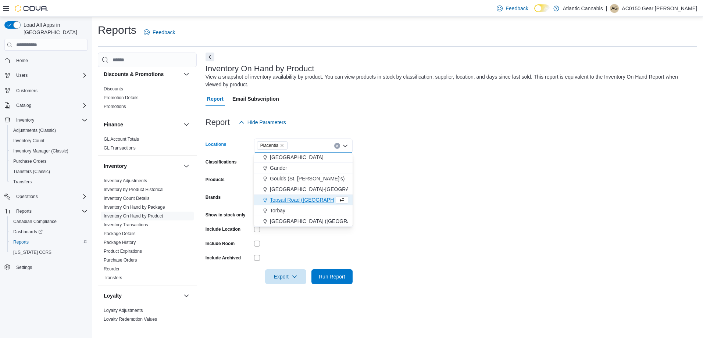  I want to click on span: Inventory Count, so click(29, 141).